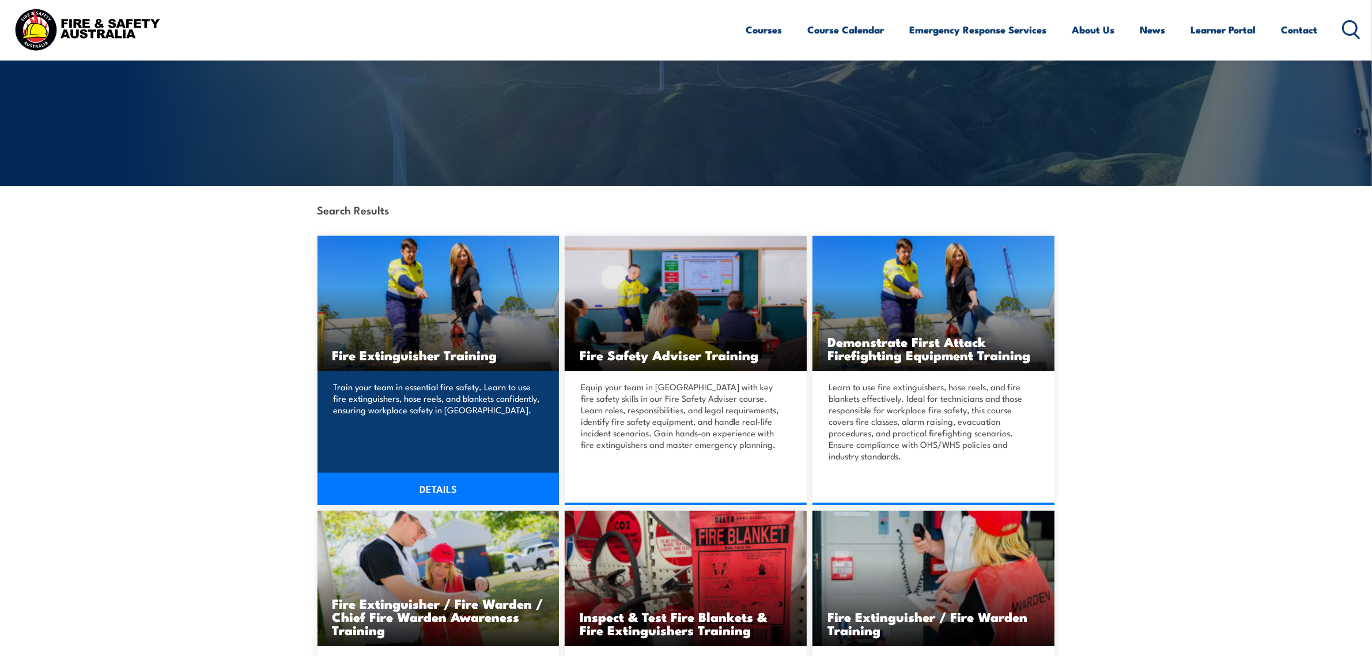  What do you see at coordinates (764, 29) in the screenshot?
I see `a: Courses` at bounding box center [764, 29].